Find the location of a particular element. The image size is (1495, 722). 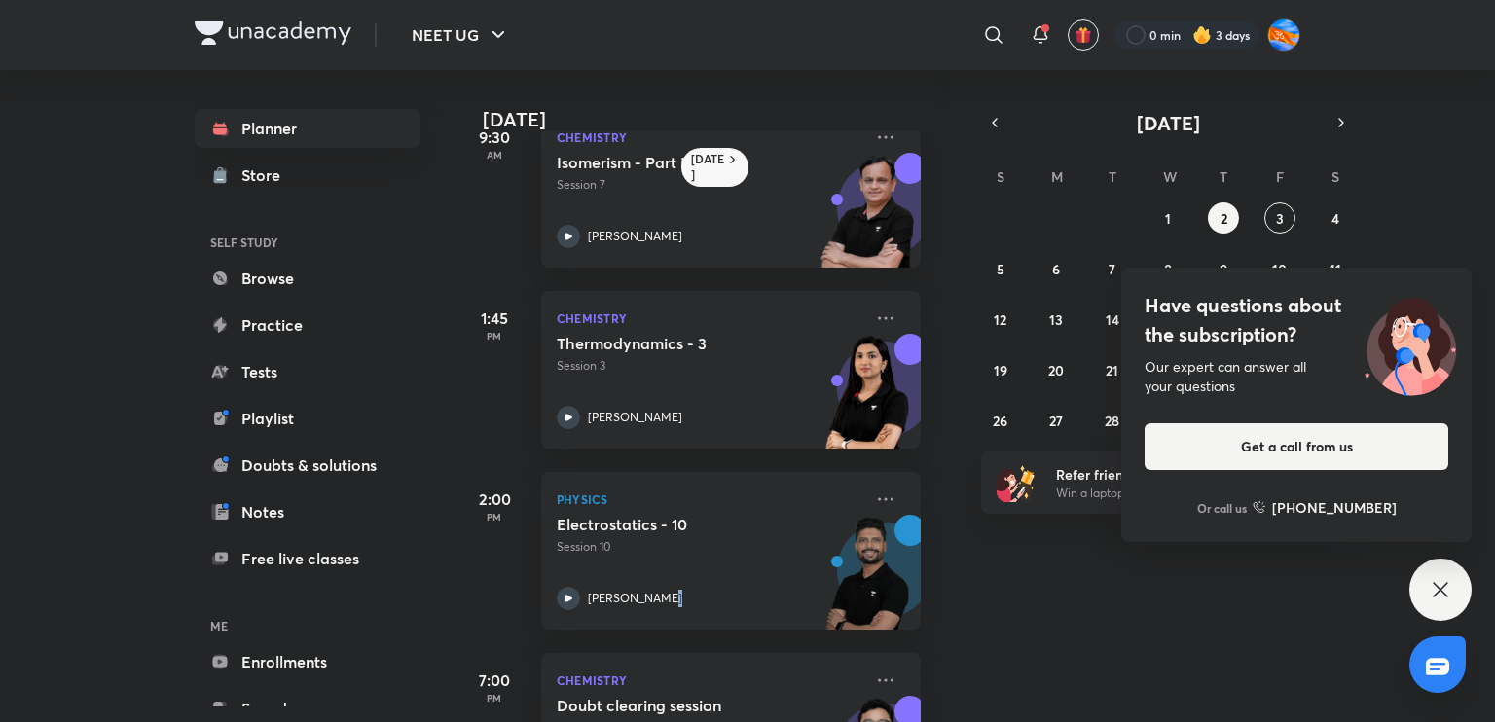

a: Free live classes is located at coordinates (308, 559).